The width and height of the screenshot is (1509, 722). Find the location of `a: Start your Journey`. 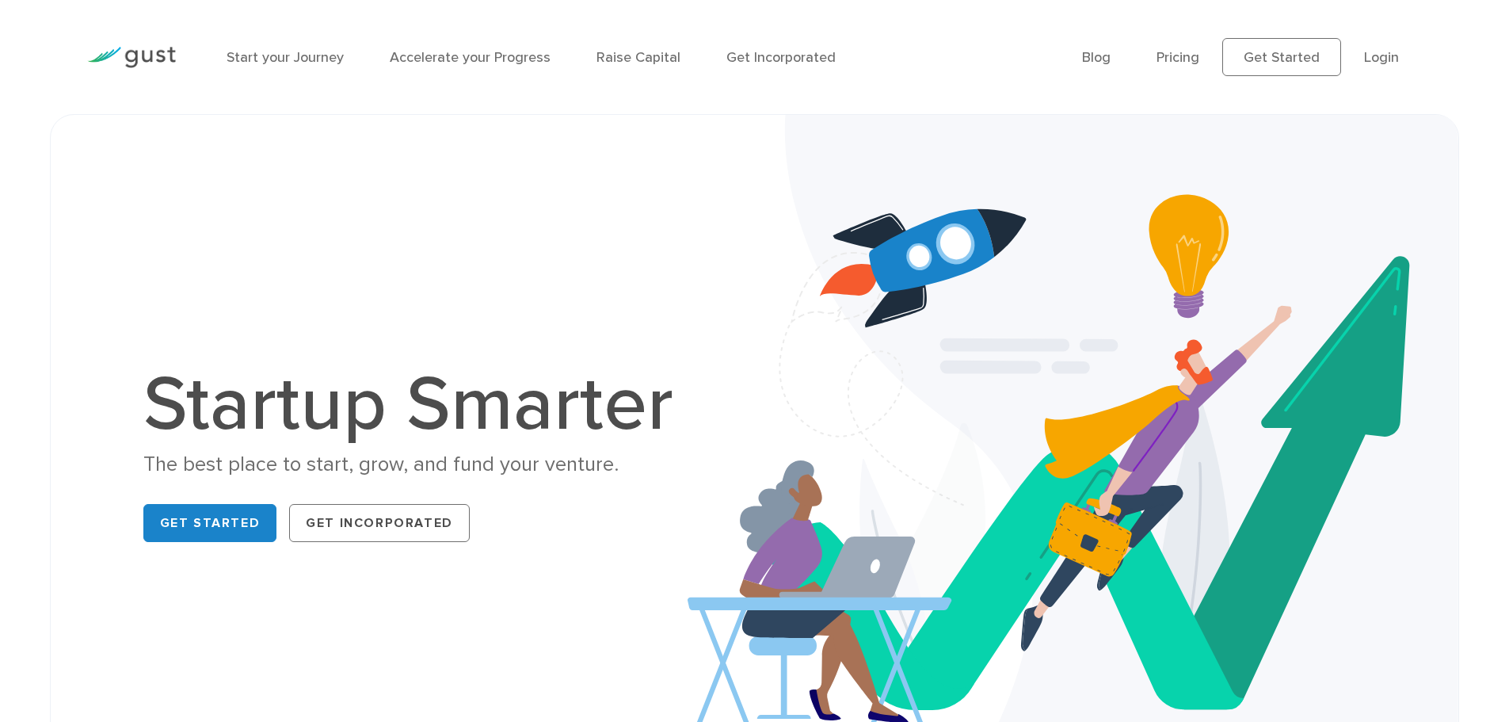

a: Start your Journey is located at coordinates (285, 57).